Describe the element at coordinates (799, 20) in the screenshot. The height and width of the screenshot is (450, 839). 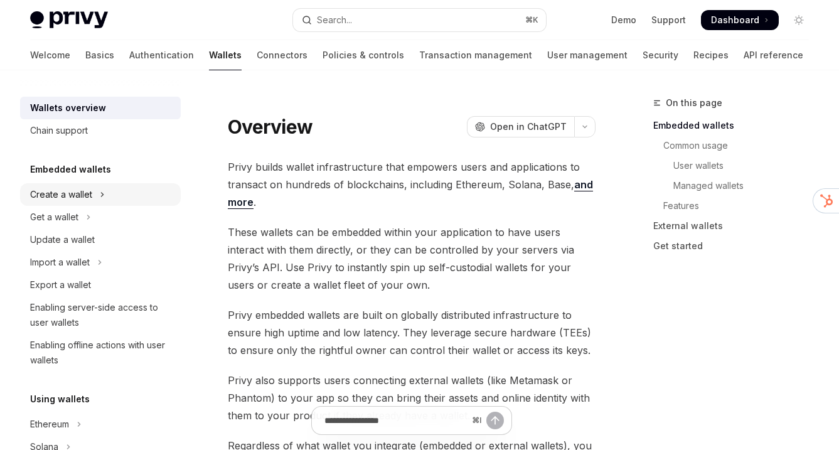
I see `button: Toggle dark mode` at that location.